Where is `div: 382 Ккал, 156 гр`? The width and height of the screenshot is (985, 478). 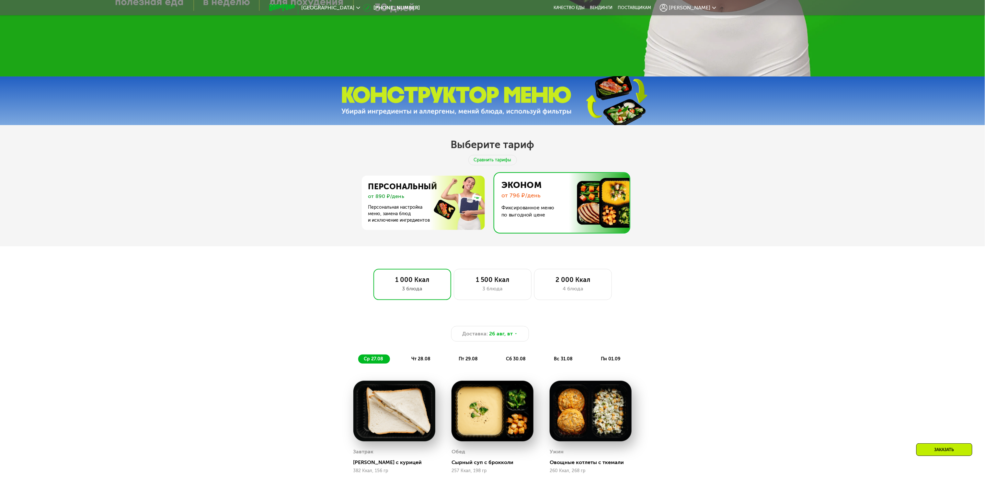
div: 382 Ккал, 156 гр is located at coordinates (394, 470).